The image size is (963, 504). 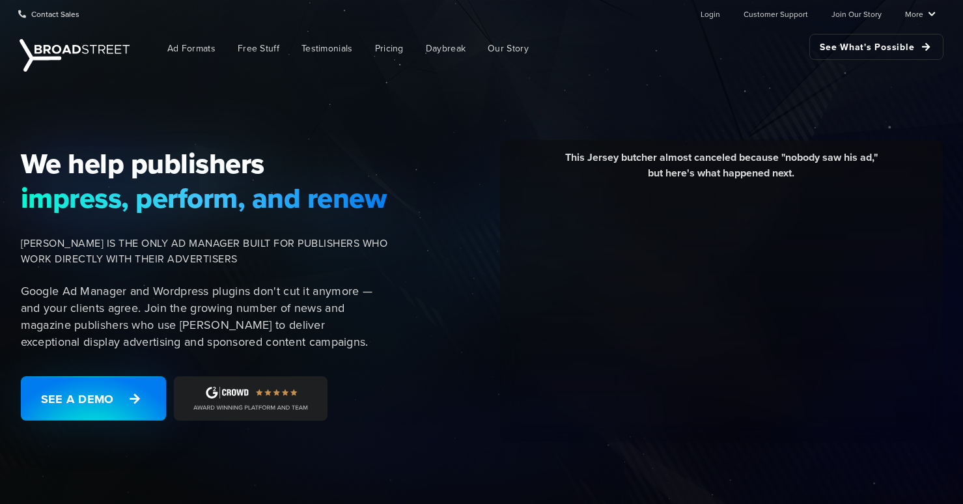 What do you see at coordinates (191, 48) in the screenshot?
I see `span: Ad Formats` at bounding box center [191, 48].